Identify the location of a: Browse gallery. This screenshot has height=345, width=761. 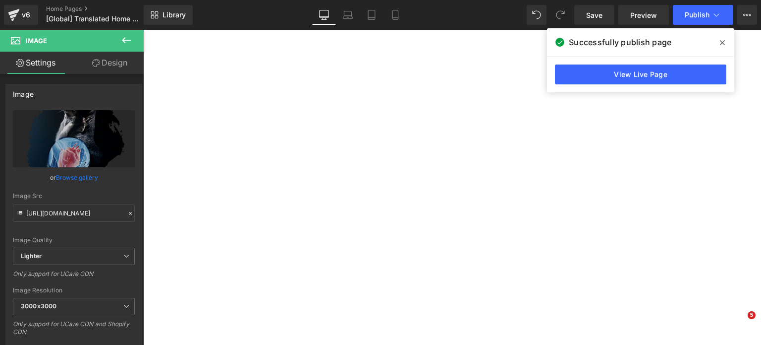
(77, 177).